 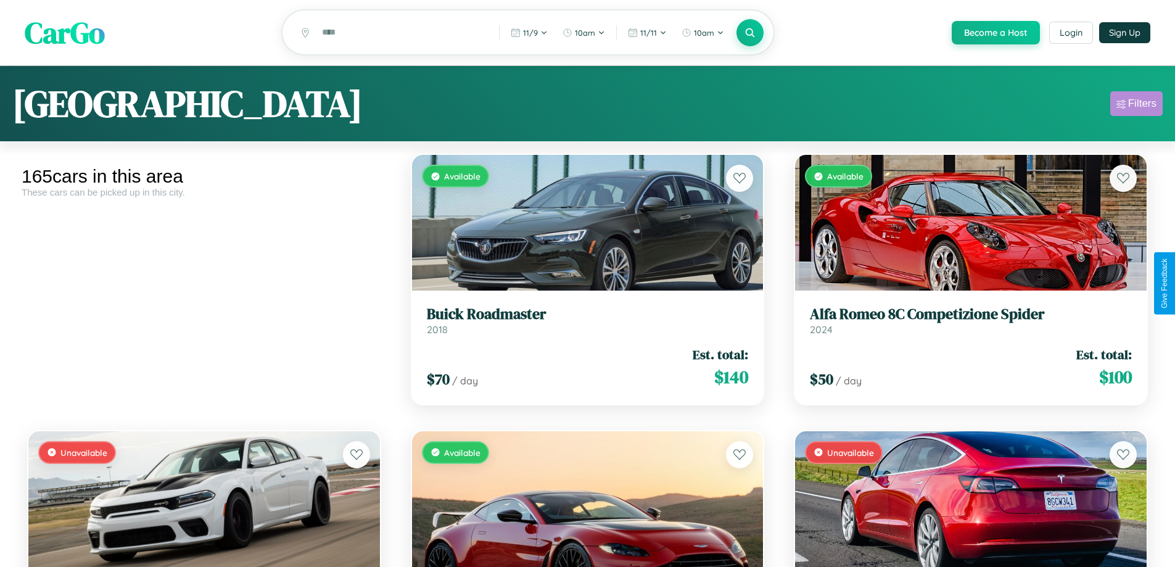 I want to click on button: 11/9, so click(x=529, y=33).